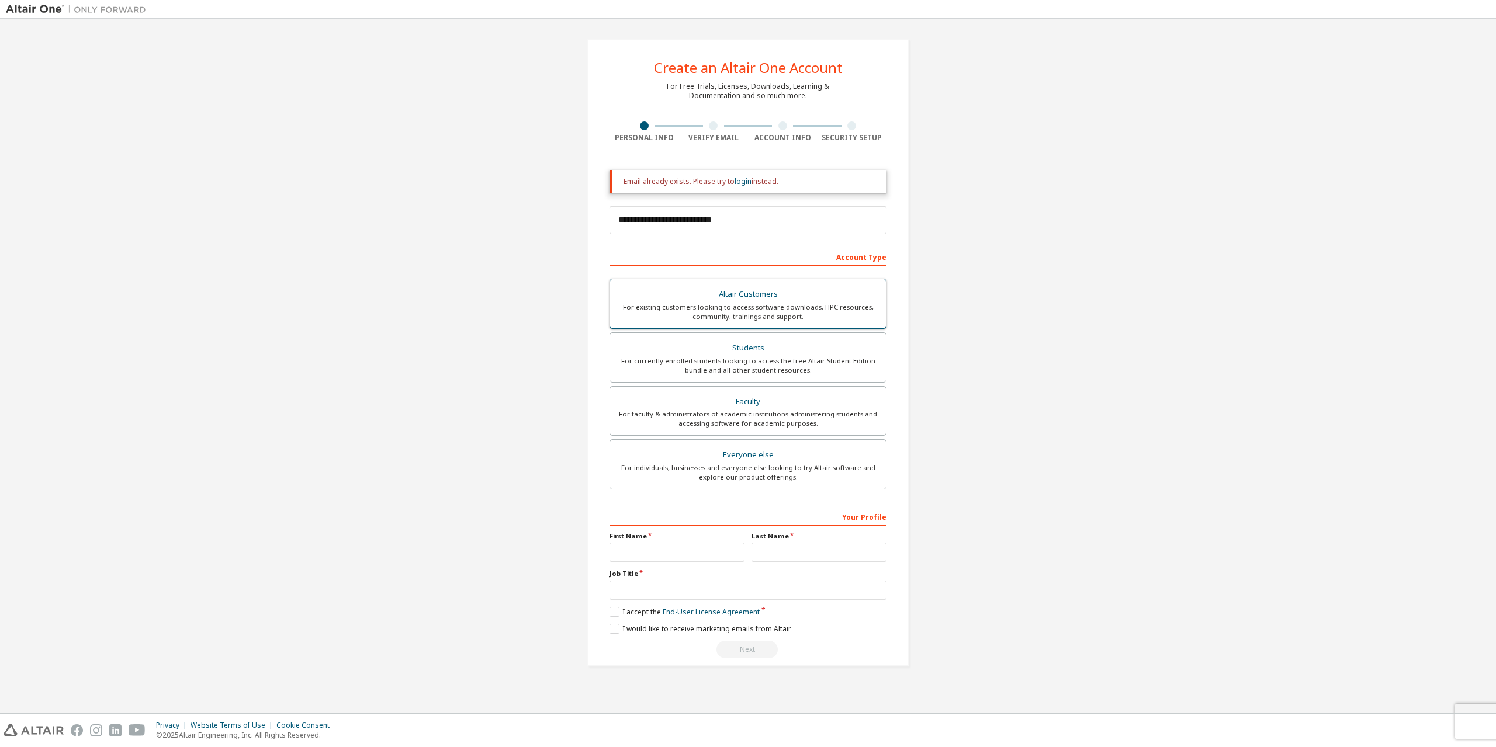  I want to click on div: Students, so click(748, 348).